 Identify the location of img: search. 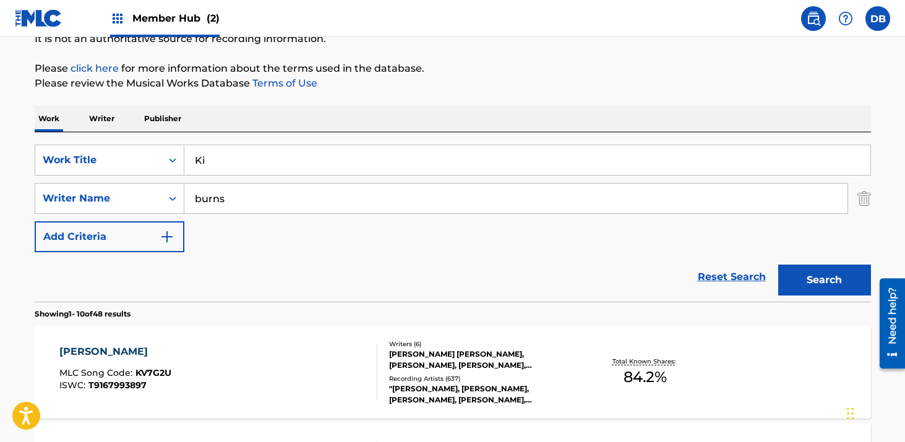
(814, 19).